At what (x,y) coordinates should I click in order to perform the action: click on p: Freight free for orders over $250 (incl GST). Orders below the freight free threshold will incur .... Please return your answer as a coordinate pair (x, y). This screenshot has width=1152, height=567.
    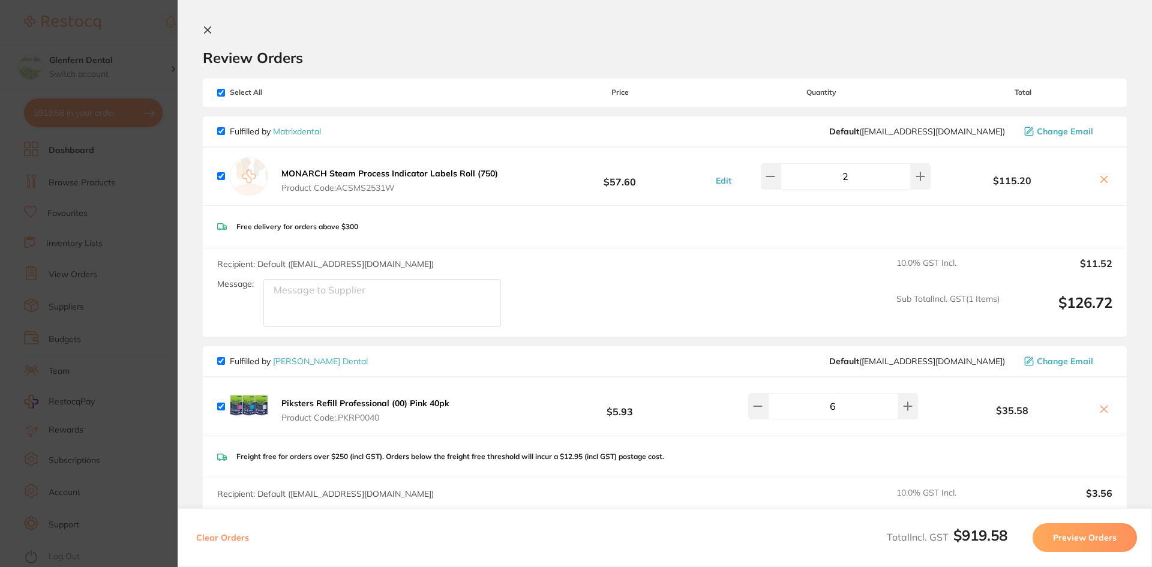
    Looking at the image, I should click on (450, 457).